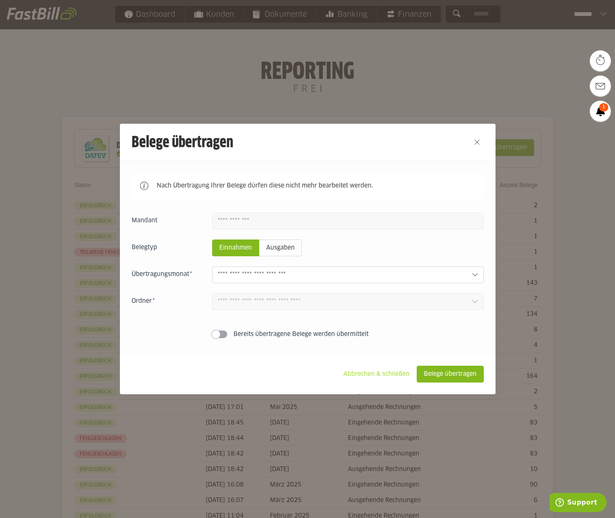  Describe the element at coordinates (604, 107) in the screenshot. I see `span: 1` at that location.